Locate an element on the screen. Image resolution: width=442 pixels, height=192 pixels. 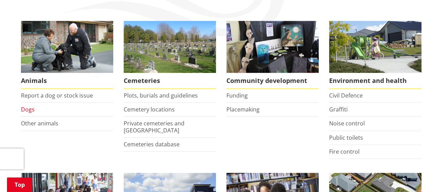
a: Cemetery locations is located at coordinates (149, 110).